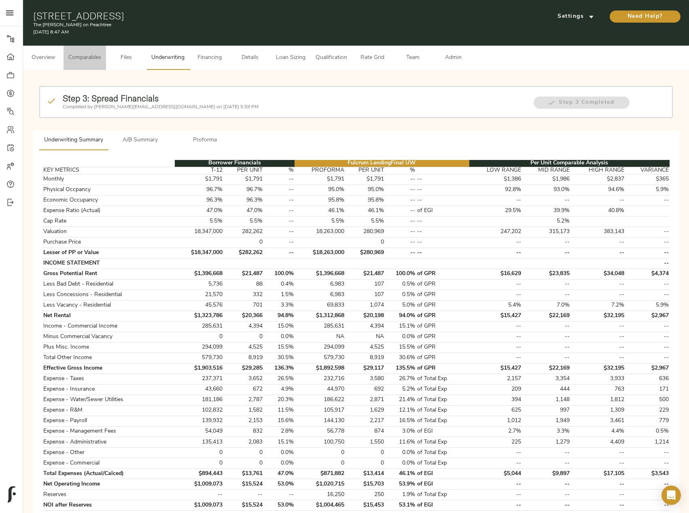 The height and width of the screenshot is (513, 689). I want to click on td: 500, so click(647, 400).